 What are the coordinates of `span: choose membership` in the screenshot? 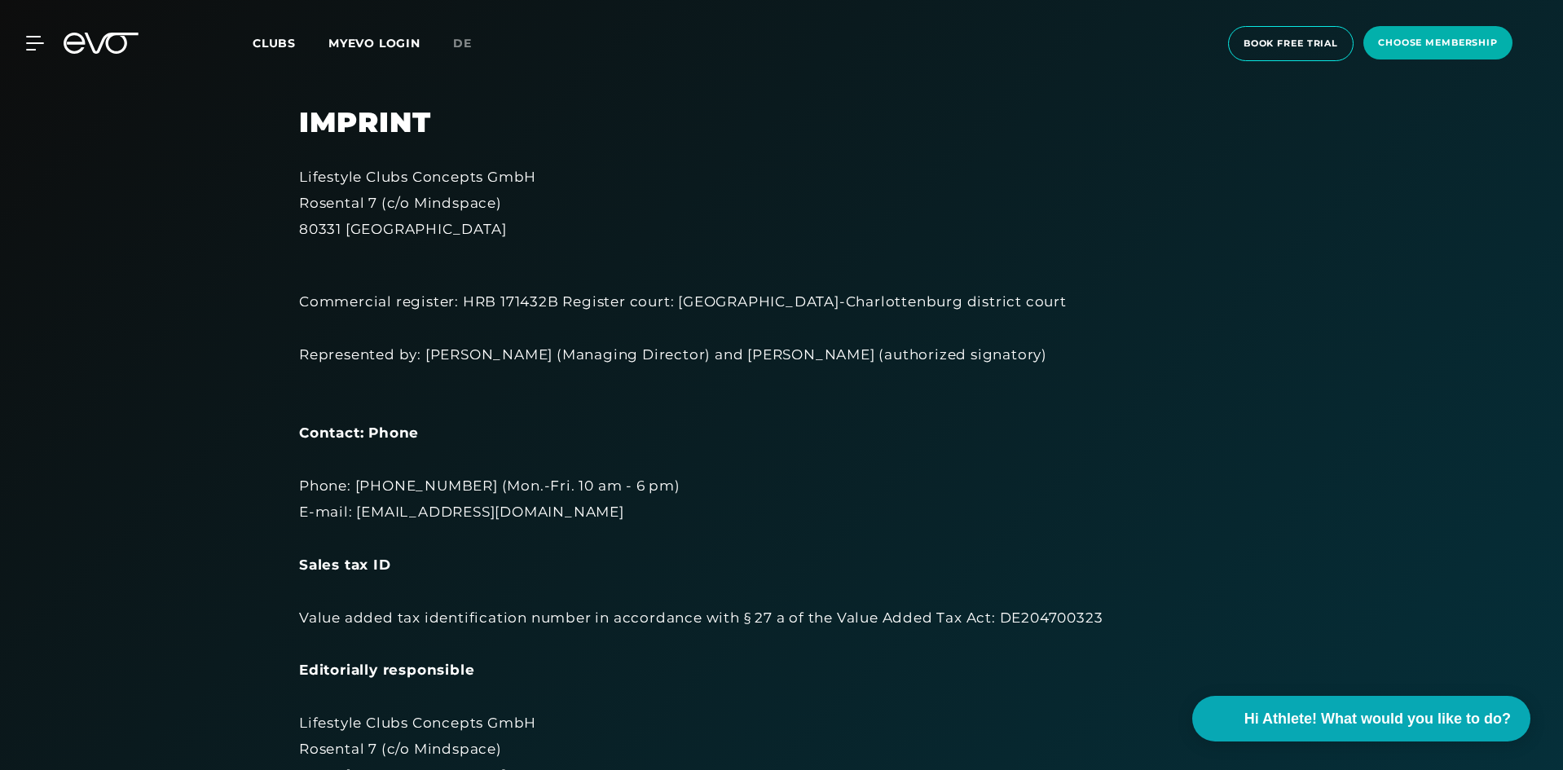 It's located at (1438, 42).